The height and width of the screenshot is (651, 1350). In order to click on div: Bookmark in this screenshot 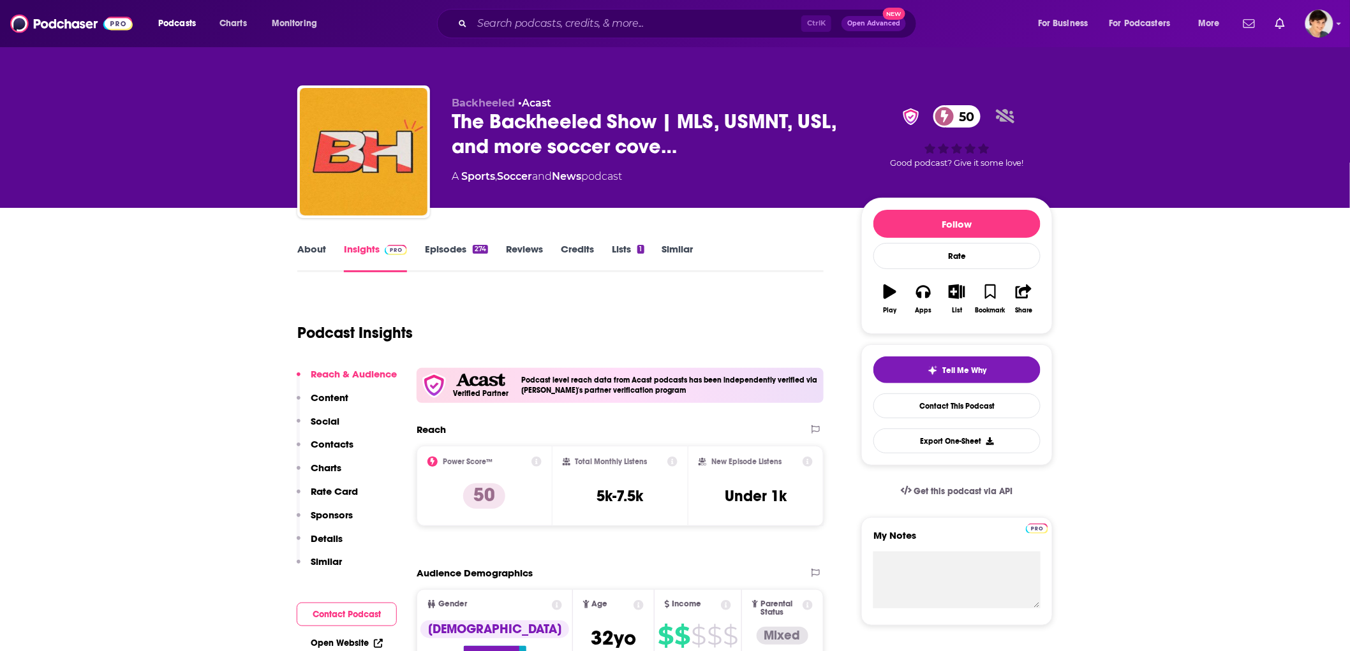, I will do `click(990, 311)`.